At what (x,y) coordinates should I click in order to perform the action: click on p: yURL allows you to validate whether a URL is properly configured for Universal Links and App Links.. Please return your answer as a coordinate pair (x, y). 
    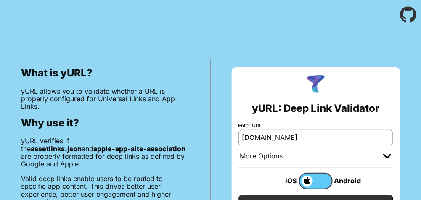
    Looking at the image, I should click on (105, 99).